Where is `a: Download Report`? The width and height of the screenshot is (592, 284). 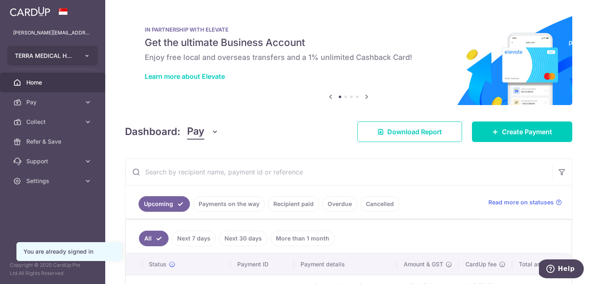
a: Download Report is located at coordinates (409, 132).